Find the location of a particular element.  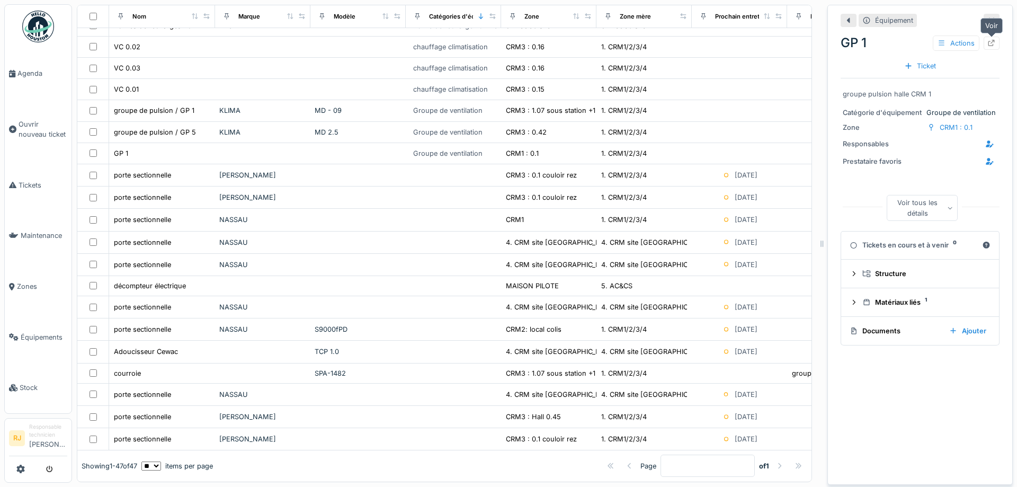

div: Ticket is located at coordinates (920, 66).